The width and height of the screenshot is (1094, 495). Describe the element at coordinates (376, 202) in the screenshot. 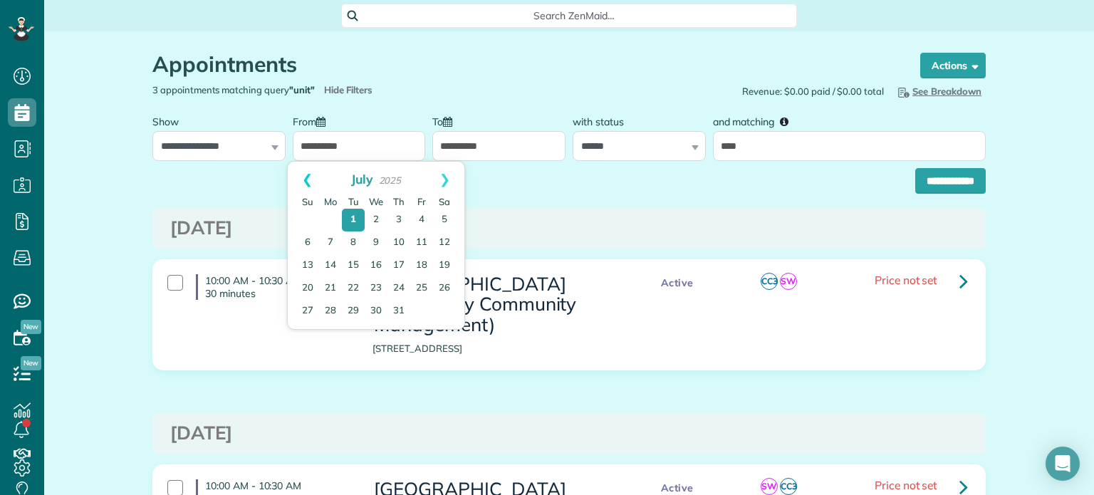

I see `span: Wednesday` at that location.